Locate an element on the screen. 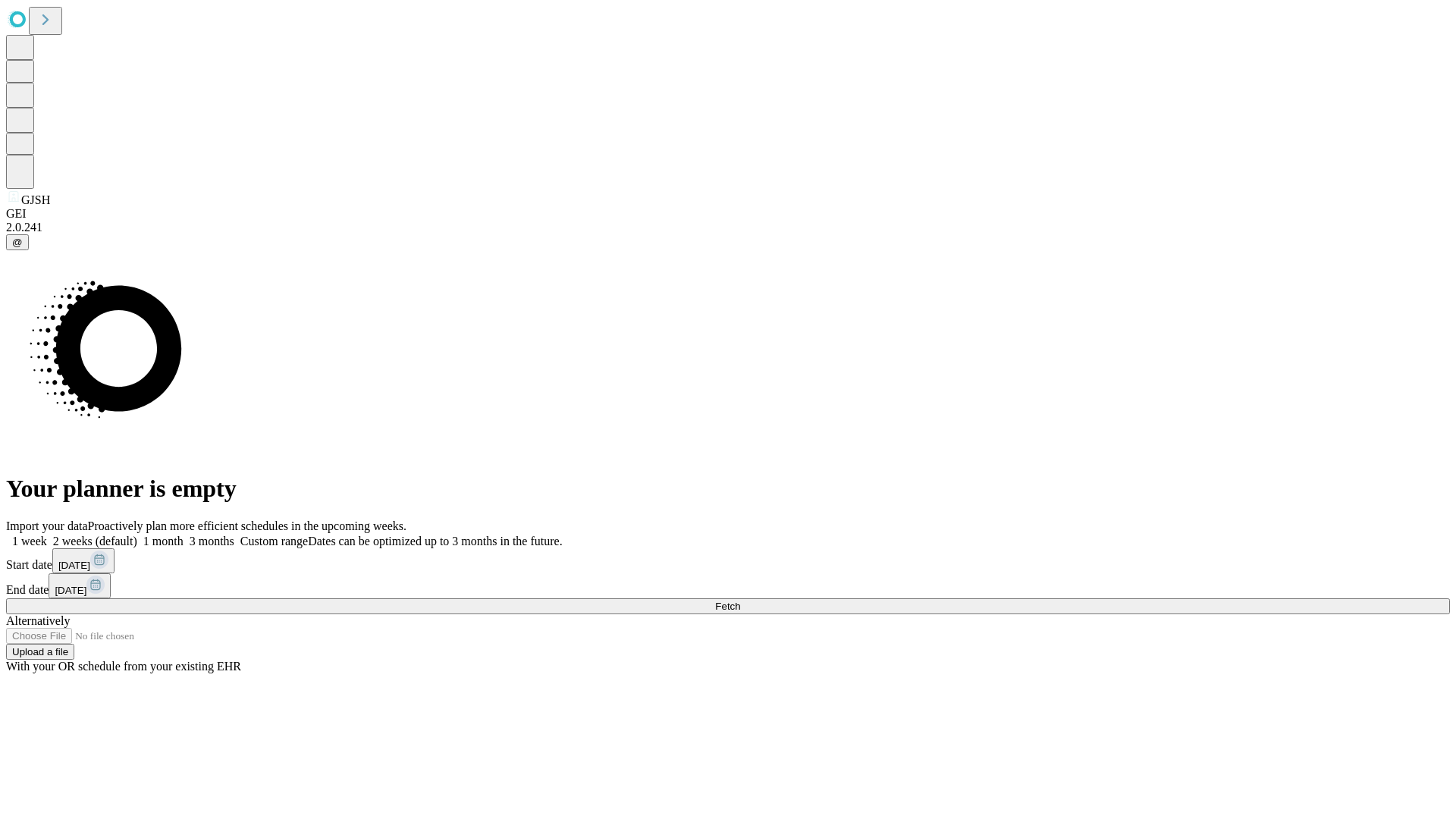 The image size is (1456, 819). span: 1 week is located at coordinates (30, 541).